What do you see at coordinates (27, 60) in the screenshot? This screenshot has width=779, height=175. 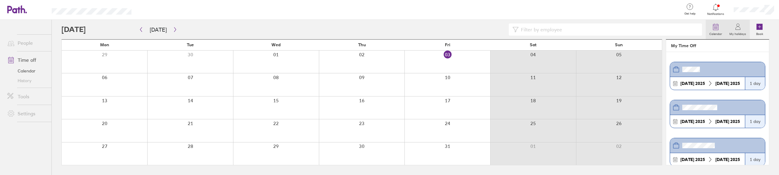 I see `a: Time off` at bounding box center [27, 60].